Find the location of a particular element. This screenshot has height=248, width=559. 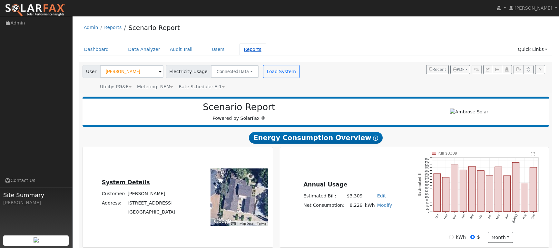

text: 20 is located at coordinates (428, 209).